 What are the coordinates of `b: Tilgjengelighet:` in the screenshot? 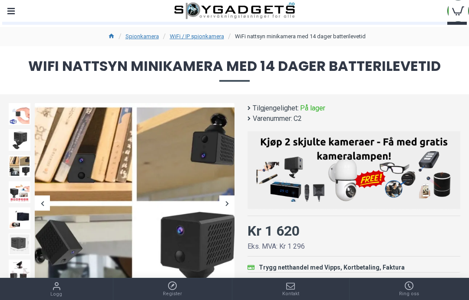 It's located at (276, 108).